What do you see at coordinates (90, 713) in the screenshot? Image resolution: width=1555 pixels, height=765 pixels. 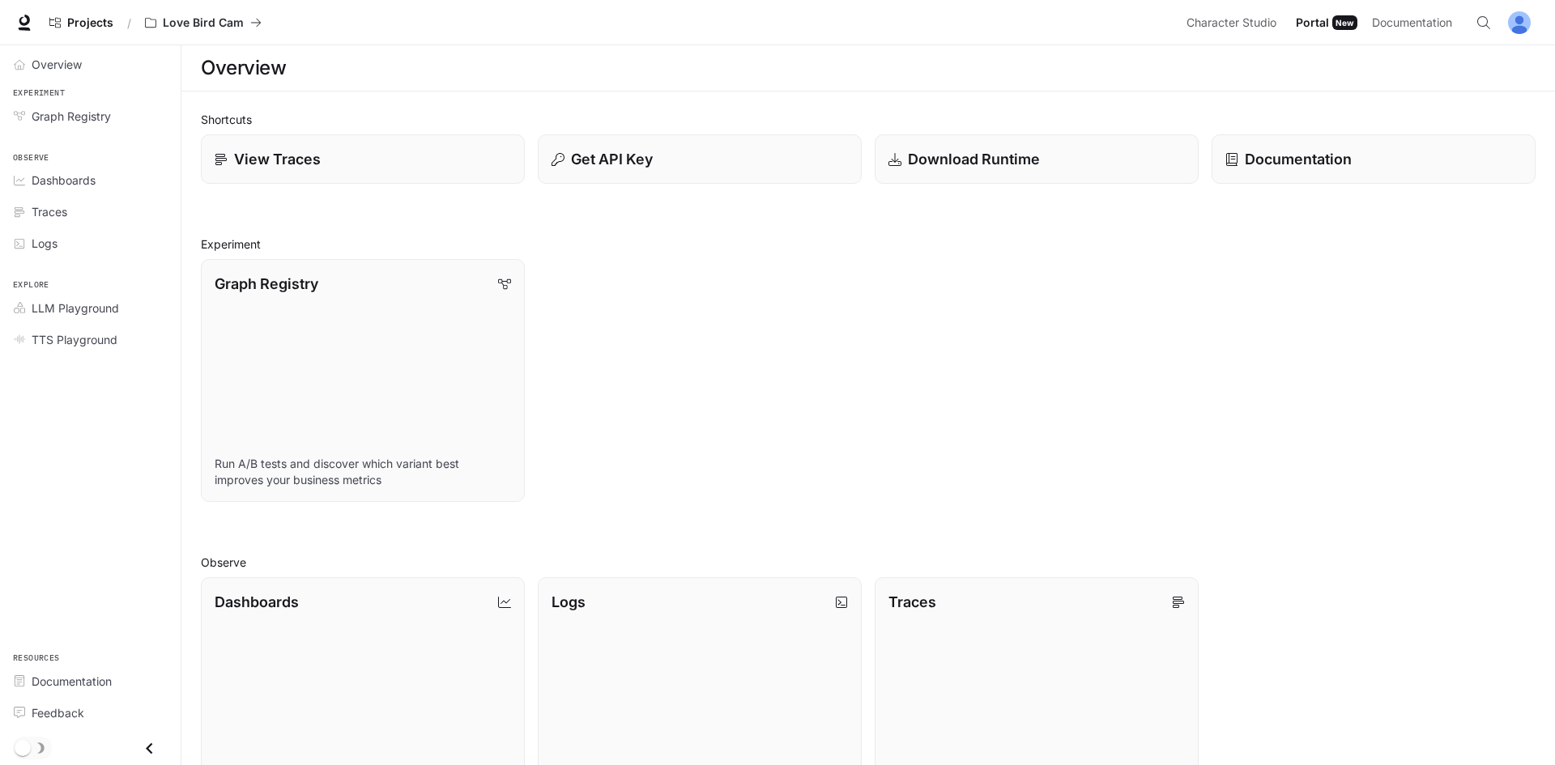 I see `a: Feedback` at bounding box center [90, 713].